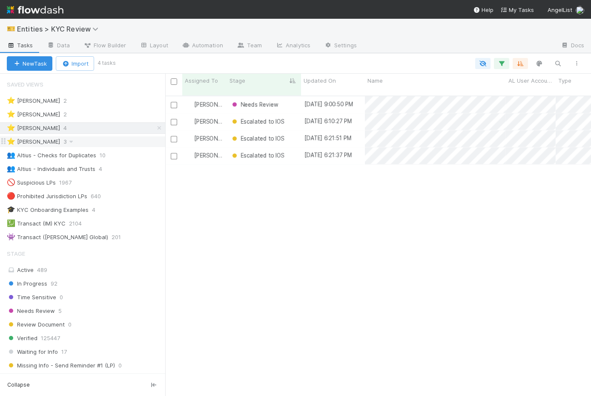  What do you see at coordinates (54, 283) in the screenshot?
I see `span: 92` at bounding box center [54, 283].